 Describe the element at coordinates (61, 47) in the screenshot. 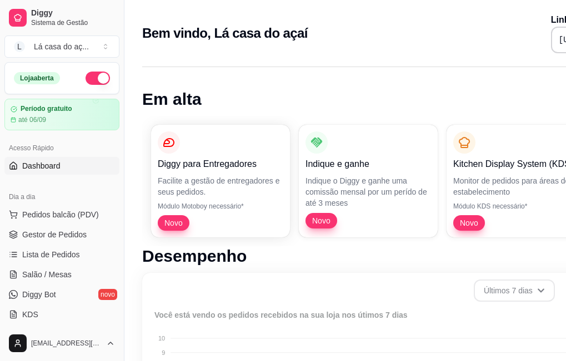

I see `div: Lá casa do aç ...` at that location.